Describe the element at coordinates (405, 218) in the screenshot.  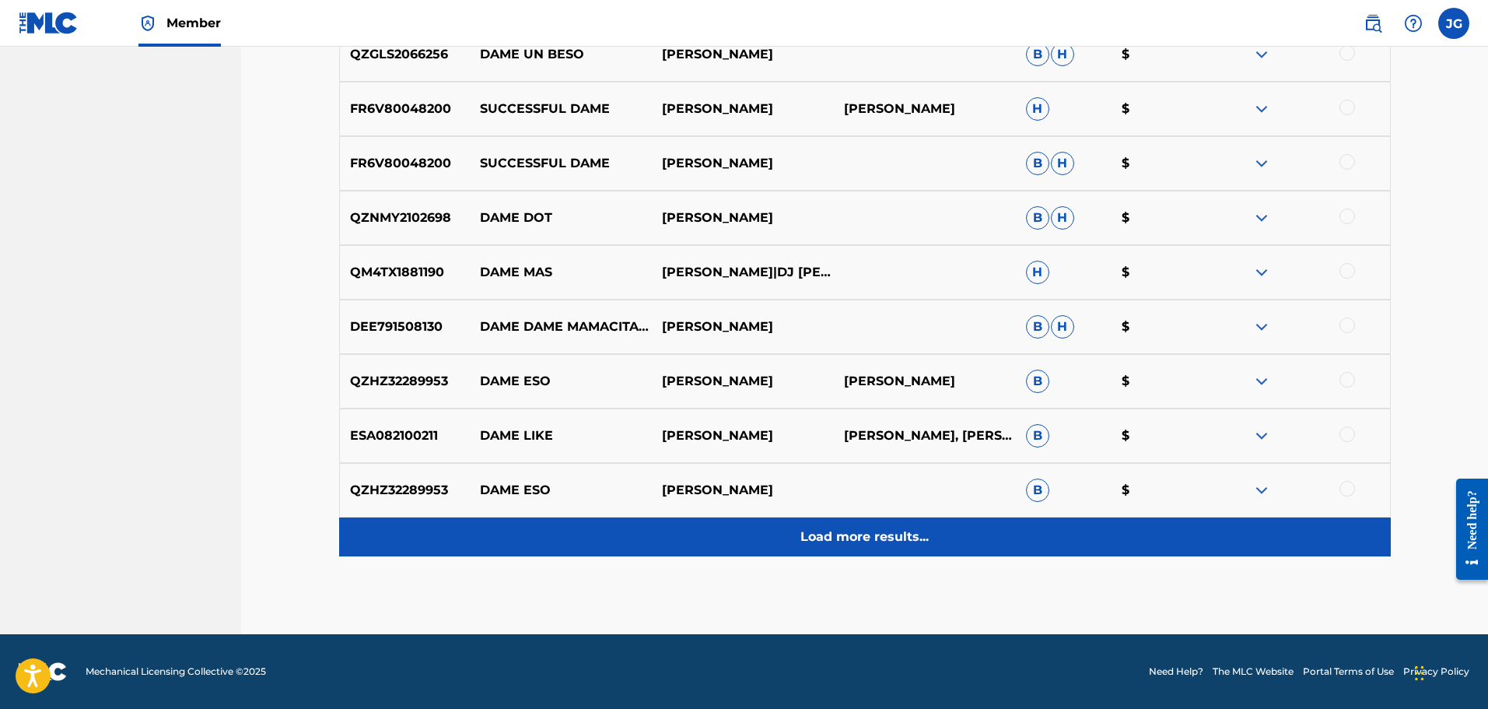
I see `p: QZNMY2102698` at that location.